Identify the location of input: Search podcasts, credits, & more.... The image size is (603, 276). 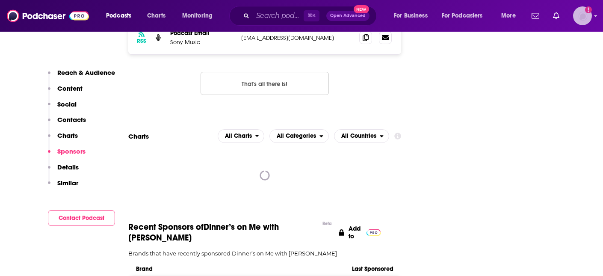
(278, 16).